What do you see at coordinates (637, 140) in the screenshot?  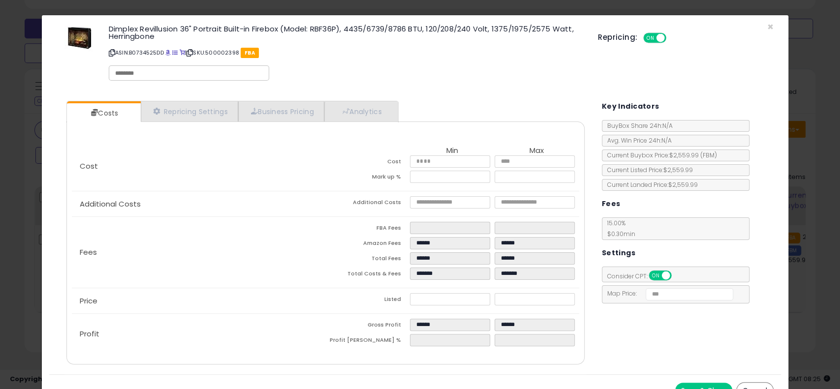 I see `span: Avg. Win Price 24h: N/A` at bounding box center [637, 140].